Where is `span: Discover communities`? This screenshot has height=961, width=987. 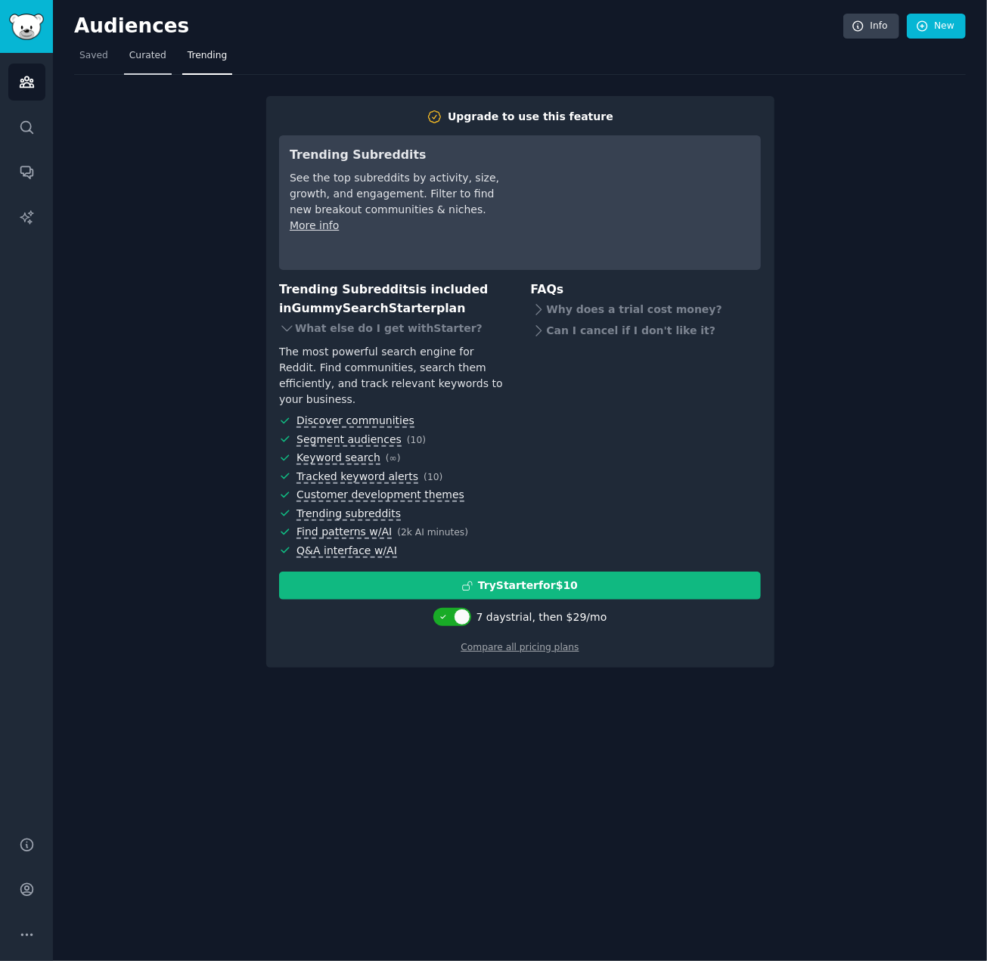
span: Discover communities is located at coordinates (355, 421).